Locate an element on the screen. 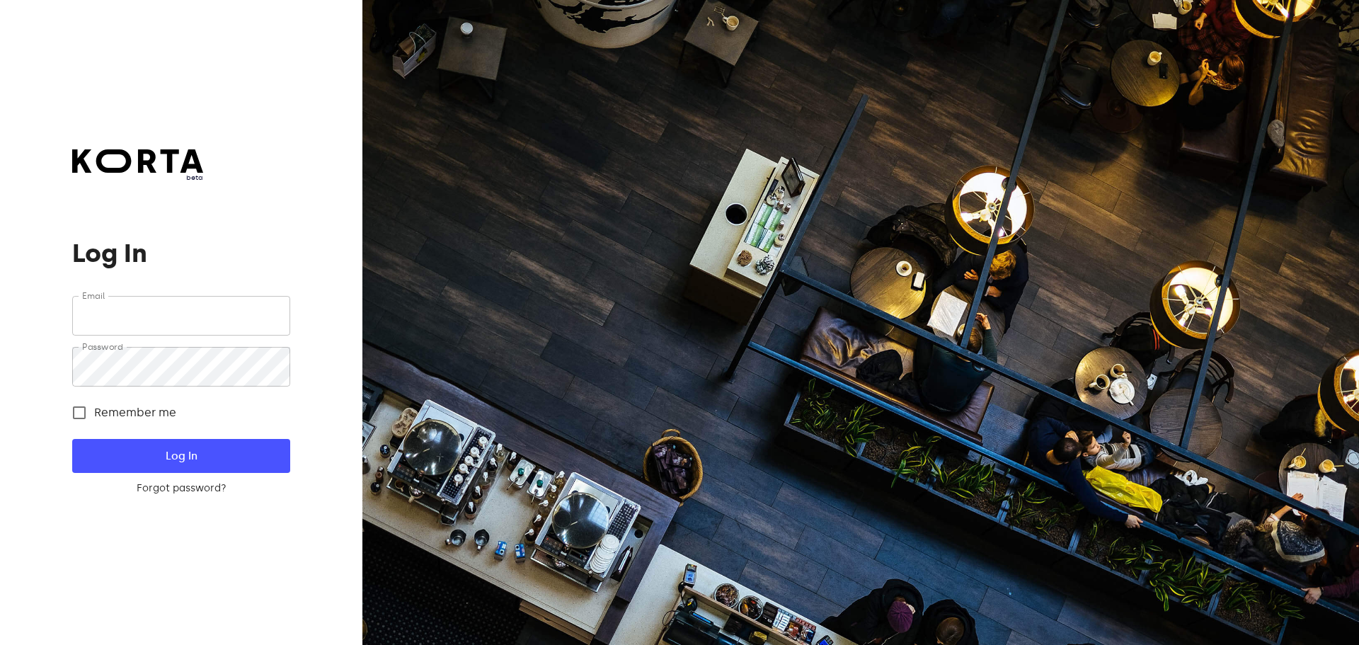  span: Remember me is located at coordinates (135, 413).